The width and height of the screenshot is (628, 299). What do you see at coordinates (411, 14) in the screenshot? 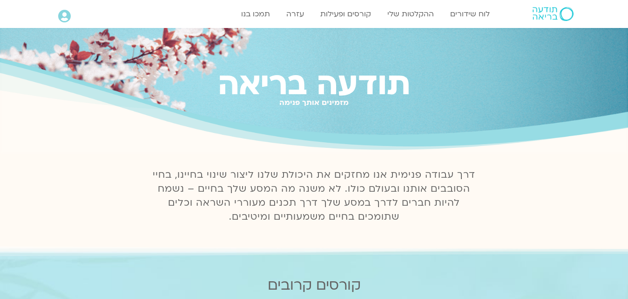
I see `a: ההקלטות שלי` at bounding box center [411, 14].